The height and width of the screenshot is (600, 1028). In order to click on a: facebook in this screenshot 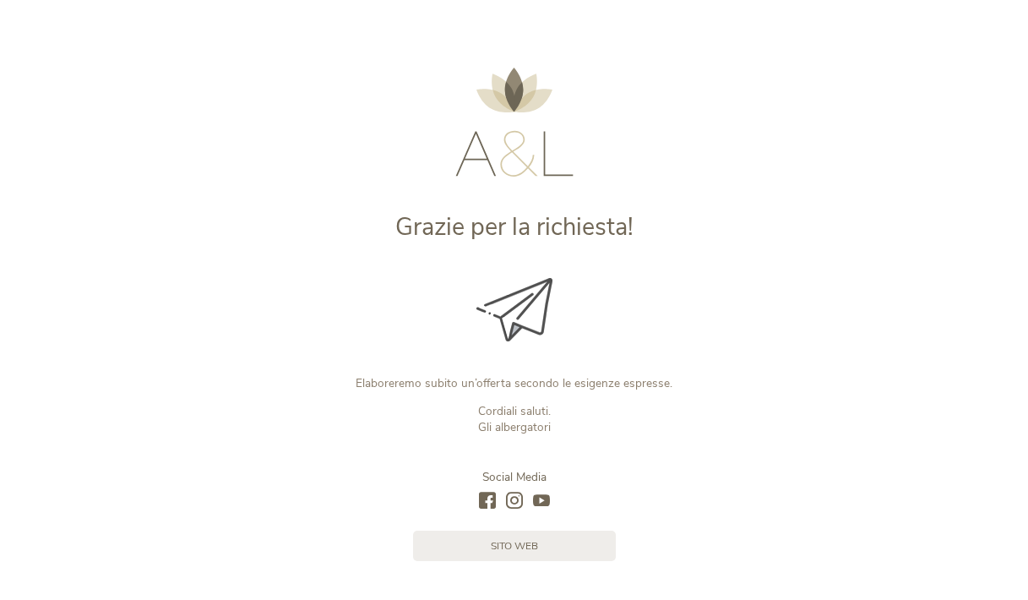, I will do `click(487, 501)`.